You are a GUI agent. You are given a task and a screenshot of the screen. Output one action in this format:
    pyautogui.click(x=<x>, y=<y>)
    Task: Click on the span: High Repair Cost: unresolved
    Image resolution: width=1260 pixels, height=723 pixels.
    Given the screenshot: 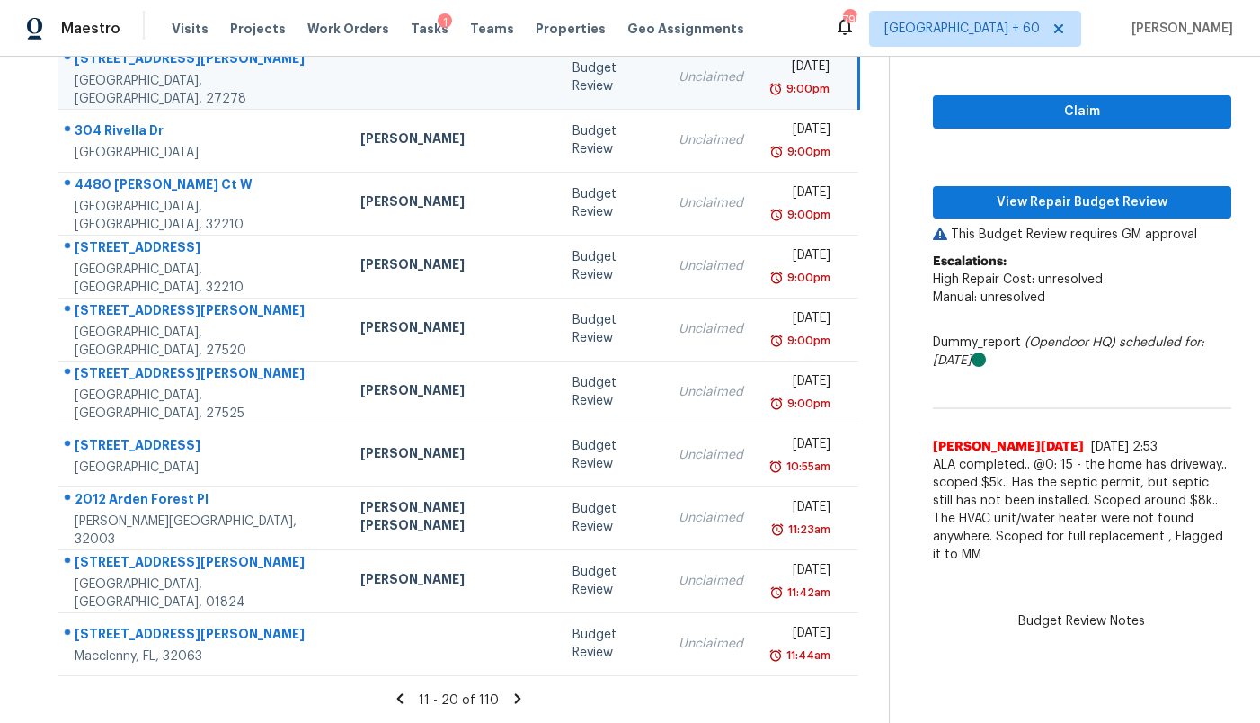 What is the action you would take?
    pyautogui.click(x=1017, y=279)
    